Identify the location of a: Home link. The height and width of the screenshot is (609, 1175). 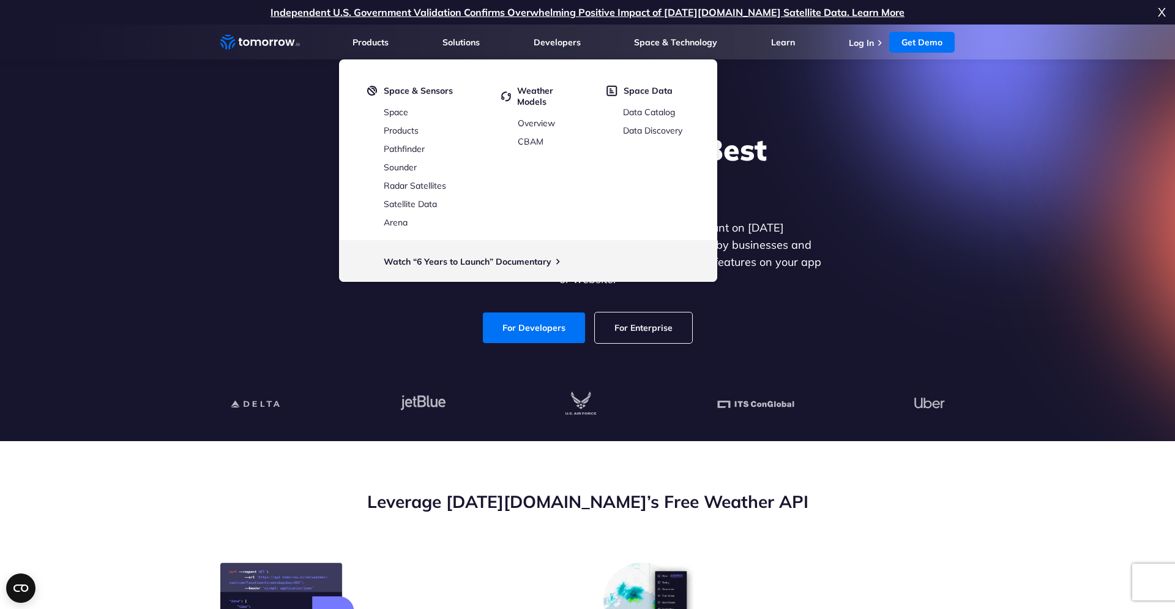
(260, 42).